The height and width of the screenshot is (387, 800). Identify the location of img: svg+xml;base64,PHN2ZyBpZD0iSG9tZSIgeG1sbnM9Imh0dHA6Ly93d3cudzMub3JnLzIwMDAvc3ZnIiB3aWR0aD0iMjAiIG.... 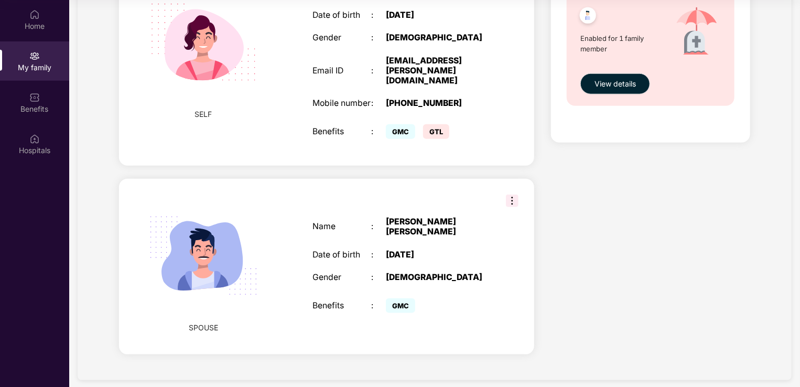
(35, 15).